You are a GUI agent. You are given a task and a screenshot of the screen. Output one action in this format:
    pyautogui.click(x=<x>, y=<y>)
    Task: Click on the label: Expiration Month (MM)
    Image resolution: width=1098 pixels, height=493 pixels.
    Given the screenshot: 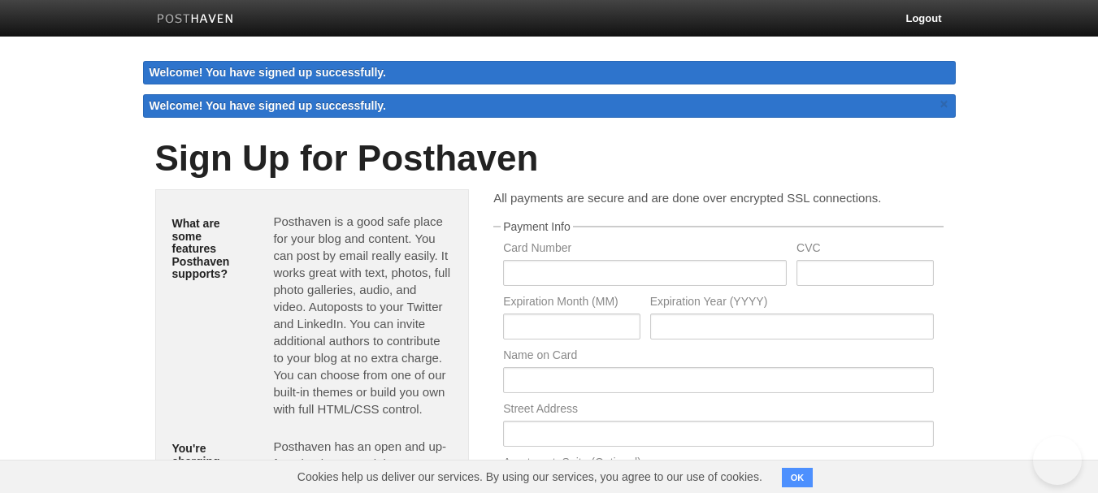 What is the action you would take?
    pyautogui.click(x=571, y=303)
    